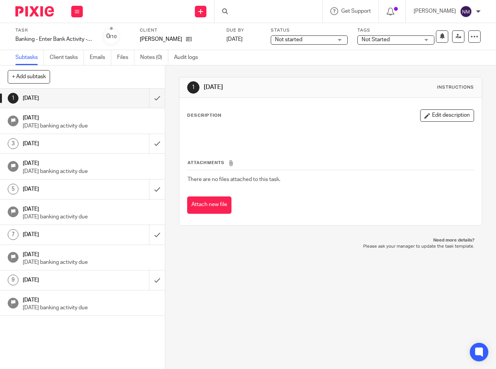  What do you see at coordinates (456, 87) in the screenshot?
I see `div: Instructions` at bounding box center [456, 87].